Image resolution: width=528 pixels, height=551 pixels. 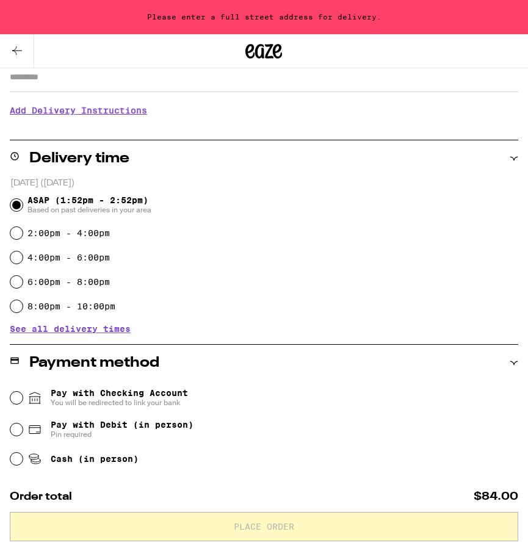 What do you see at coordinates (495, 496) in the screenshot?
I see `span: $84.00` at bounding box center [495, 496].